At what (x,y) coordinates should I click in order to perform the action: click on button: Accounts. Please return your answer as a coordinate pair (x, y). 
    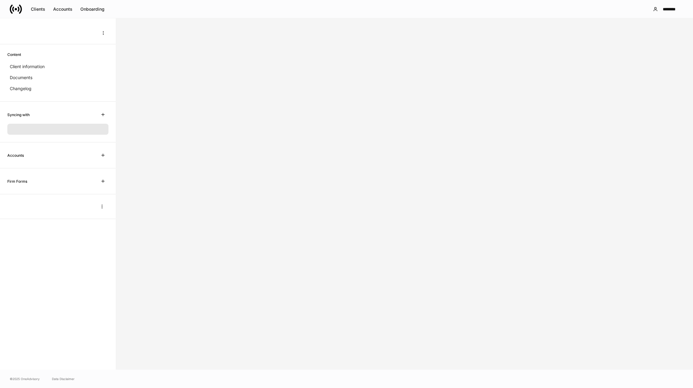
    Looking at the image, I should click on (63, 9).